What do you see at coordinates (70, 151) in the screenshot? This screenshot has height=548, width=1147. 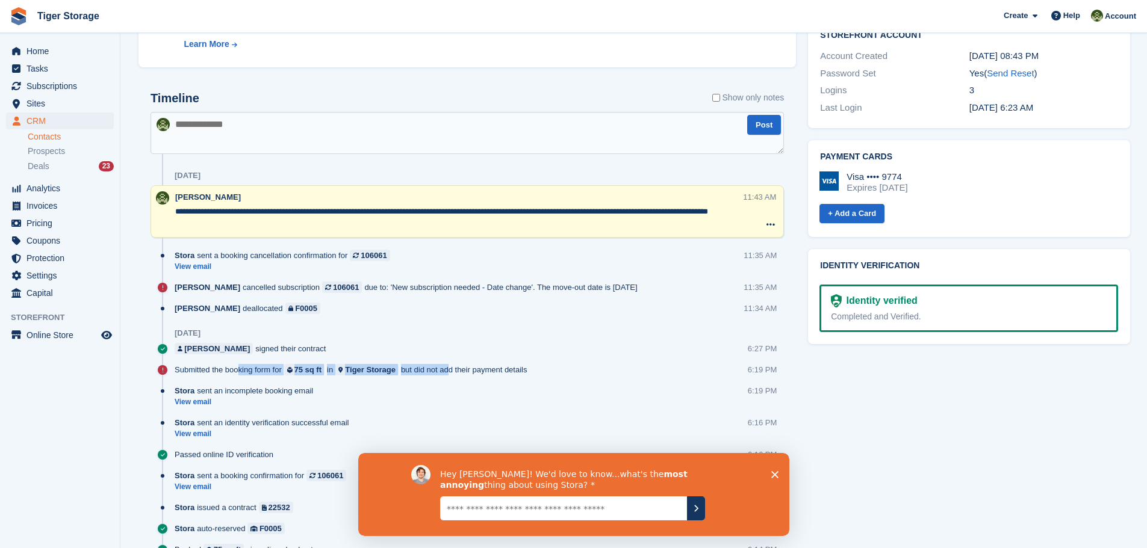 I see `a: Prospects` at bounding box center [70, 151].